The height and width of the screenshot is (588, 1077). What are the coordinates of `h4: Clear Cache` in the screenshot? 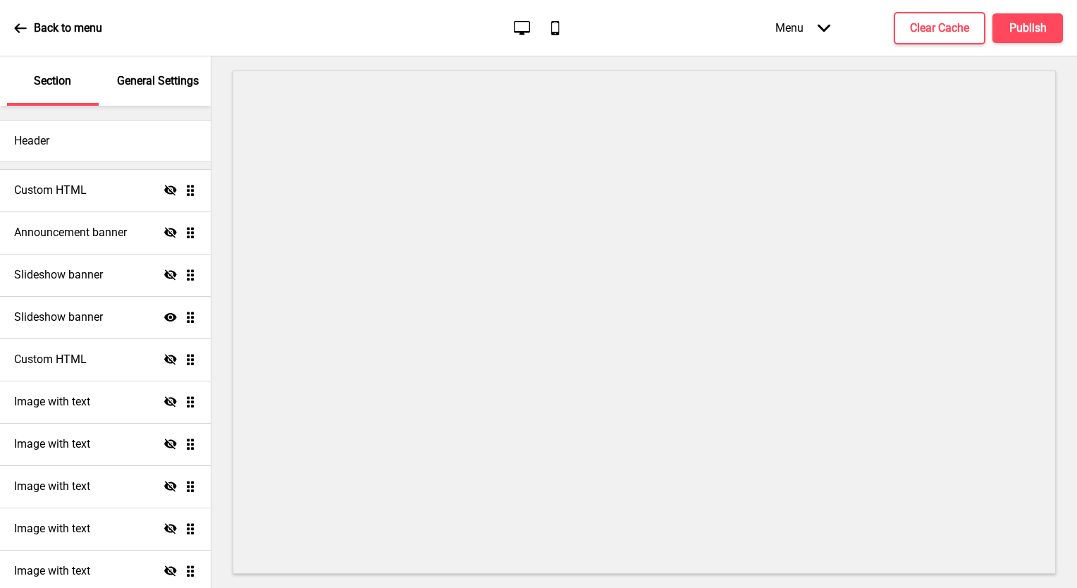 It's located at (940, 28).